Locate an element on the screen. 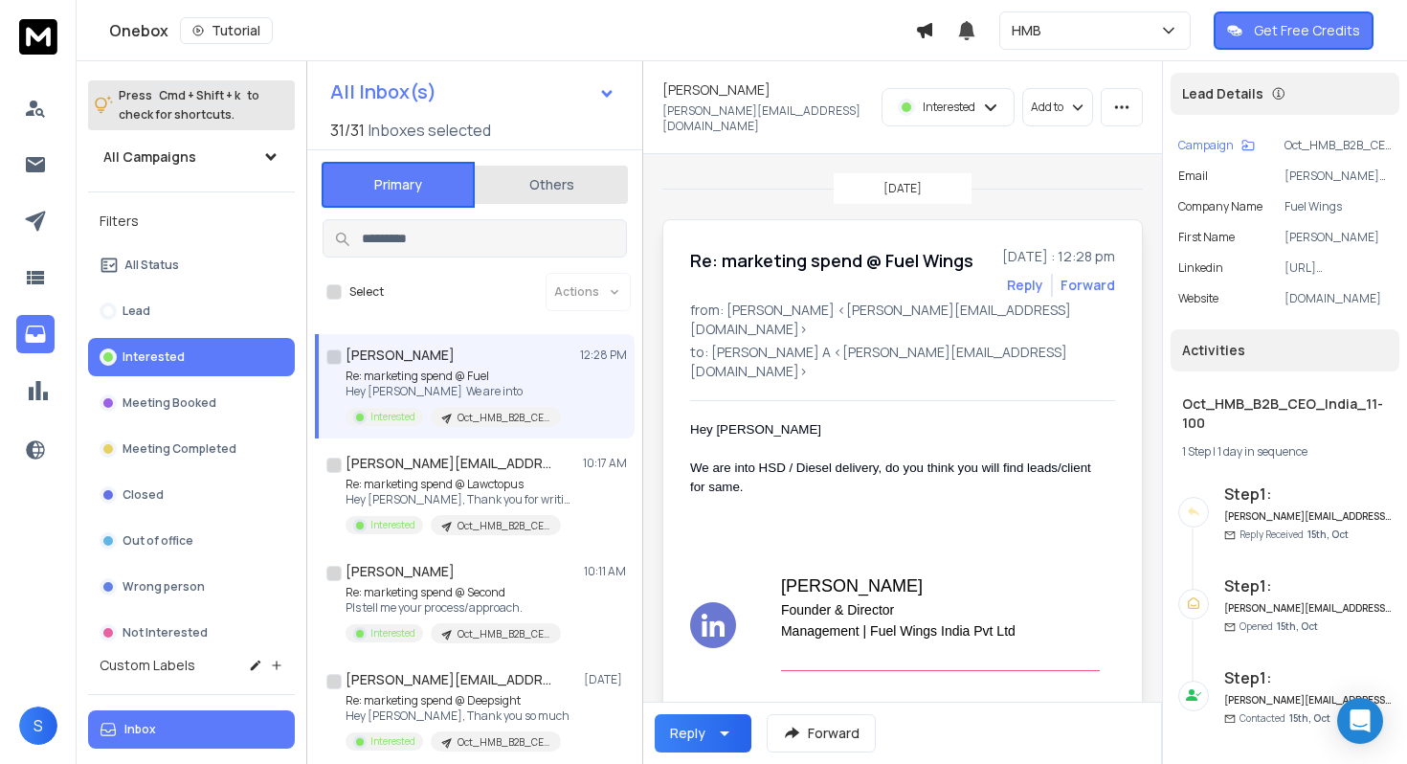 The image size is (1407, 764). button: Interested is located at coordinates (191, 357).